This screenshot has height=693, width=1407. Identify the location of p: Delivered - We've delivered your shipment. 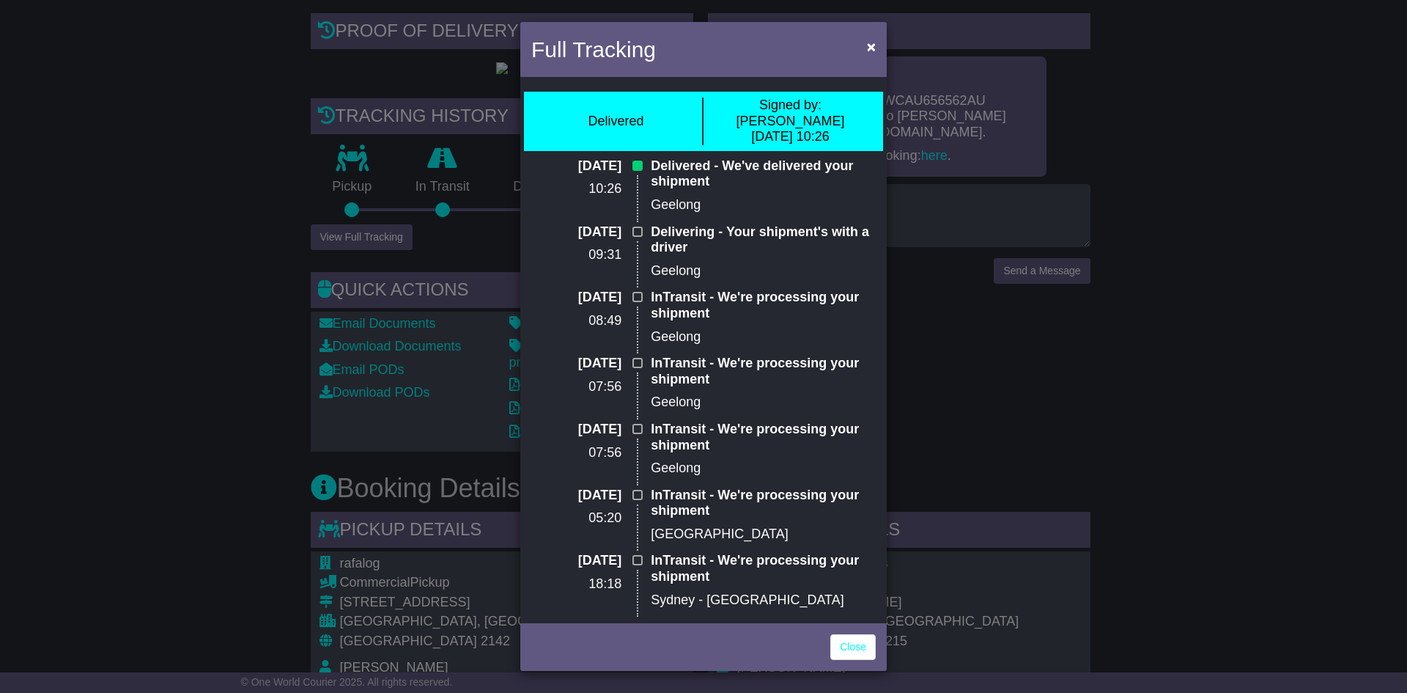
(763, 174).